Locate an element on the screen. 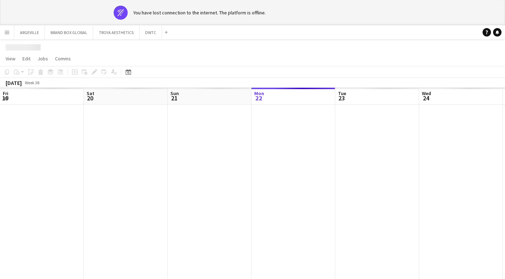 This screenshot has width=505, height=279. span: View is located at coordinates (11, 59).